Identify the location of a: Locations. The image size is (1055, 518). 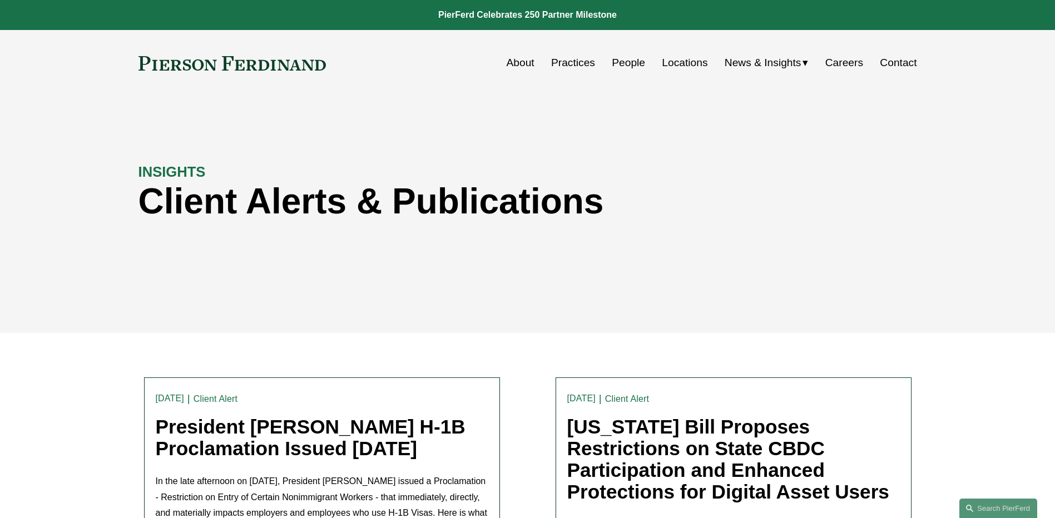
(685, 63).